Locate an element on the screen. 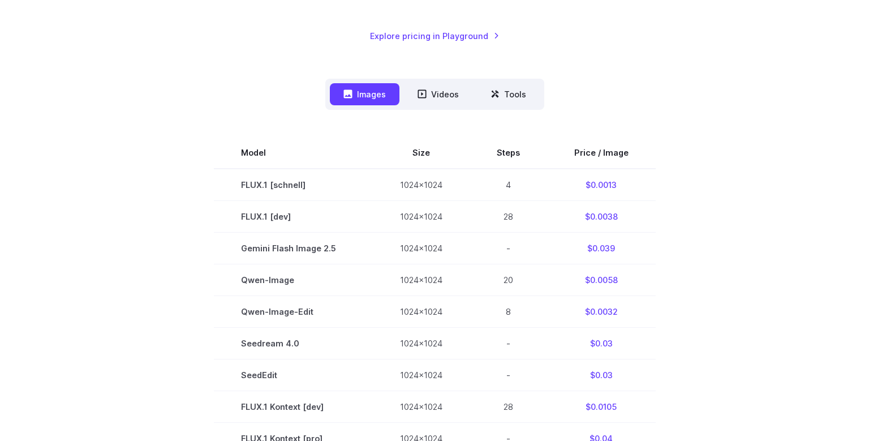  td: $0.039 is located at coordinates (601, 248).